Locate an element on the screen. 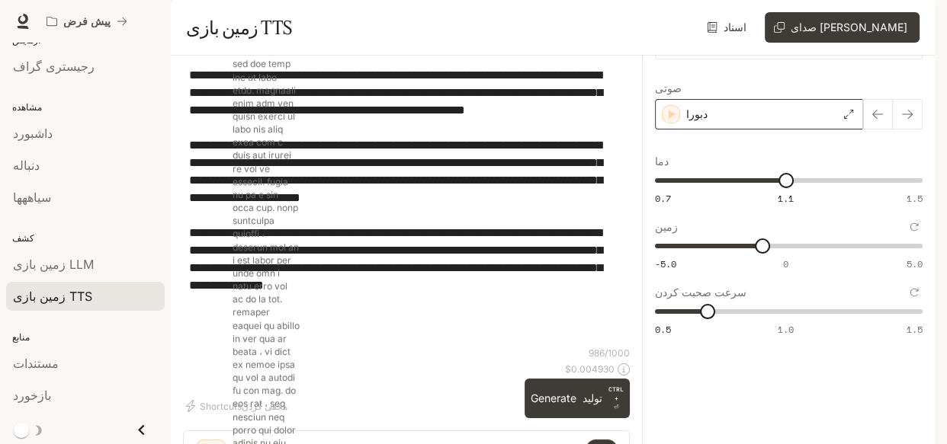 This screenshot has width=947, height=444. a: اسناد is located at coordinates (728, 27).